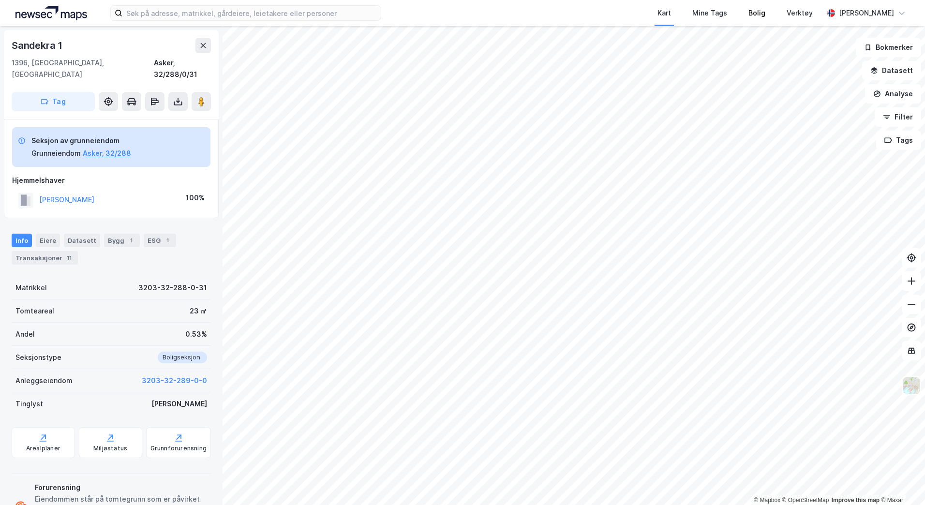 This screenshot has height=505, width=925. I want to click on div: Transaksjoner, so click(45, 258).